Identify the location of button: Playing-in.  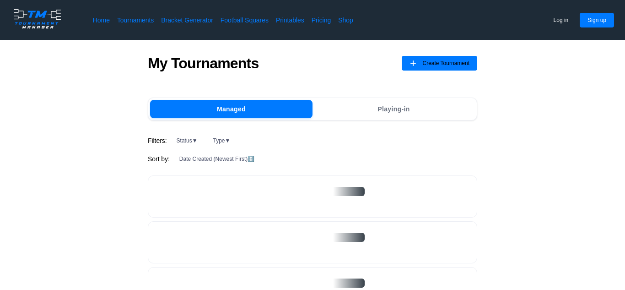
(394, 109).